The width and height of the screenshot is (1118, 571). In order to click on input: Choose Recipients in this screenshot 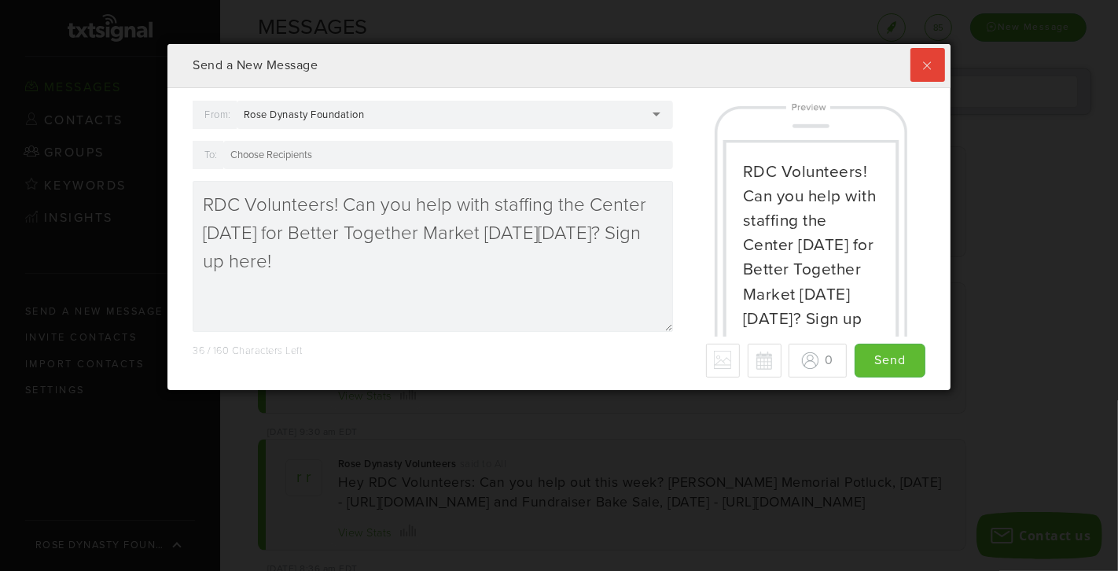, I will do `click(273, 155)`.